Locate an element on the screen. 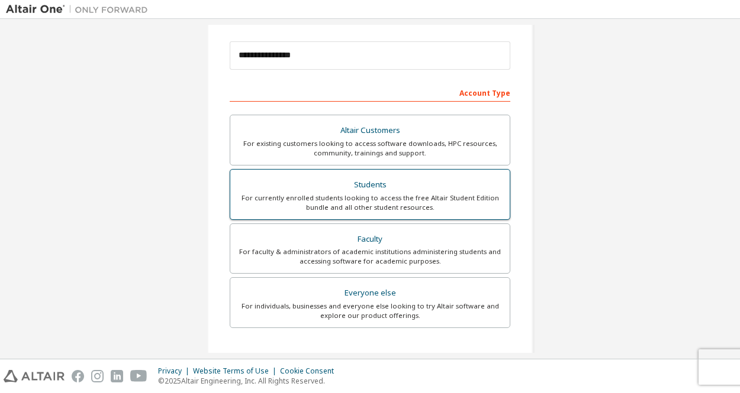 The height and width of the screenshot is (393, 740). div: For faculty & administrators of academic institutions administering students and accessing softwa... is located at coordinates (370, 257).